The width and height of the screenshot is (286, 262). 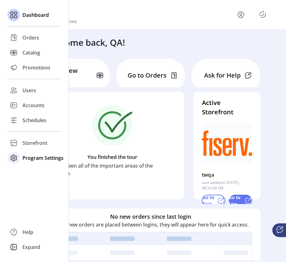 What do you see at coordinates (151, 216) in the screenshot?
I see `h6: No new orders since last login` at bounding box center [151, 216].